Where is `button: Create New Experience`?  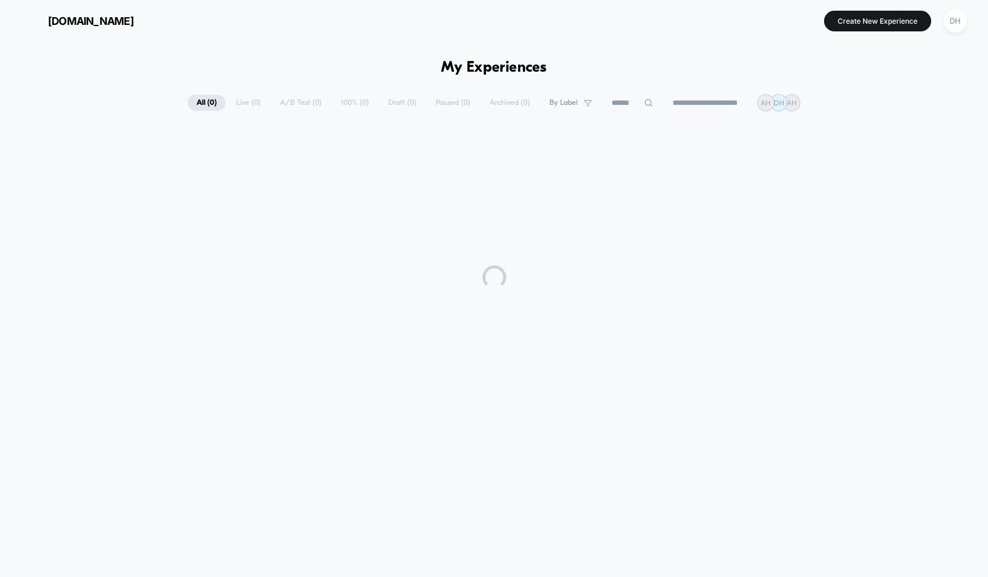
button: Create New Experience is located at coordinates (877, 21).